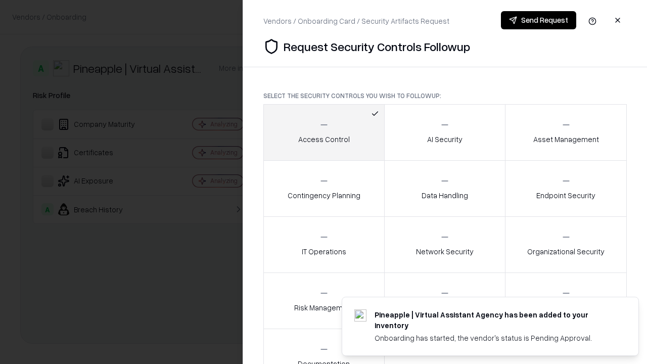 This screenshot has height=364, width=647. Describe the element at coordinates (324, 132) in the screenshot. I see `button: Access Control` at that location.